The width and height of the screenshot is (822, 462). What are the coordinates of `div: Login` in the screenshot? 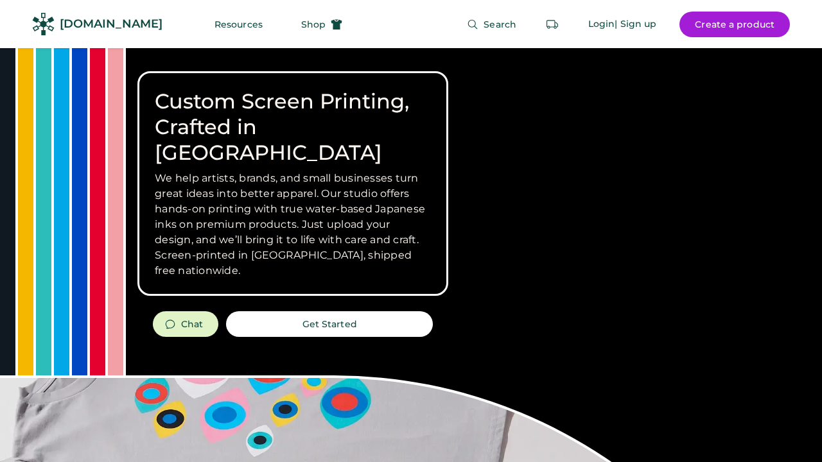 It's located at (602, 24).